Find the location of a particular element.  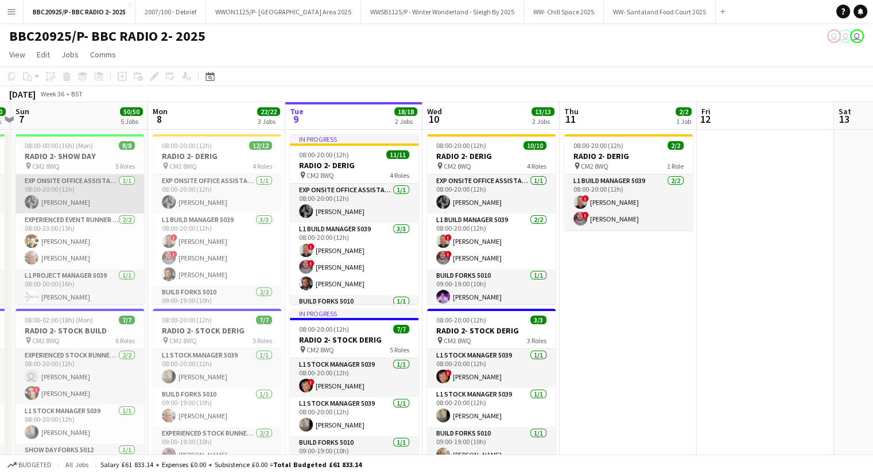

span: Fri is located at coordinates (706, 111).